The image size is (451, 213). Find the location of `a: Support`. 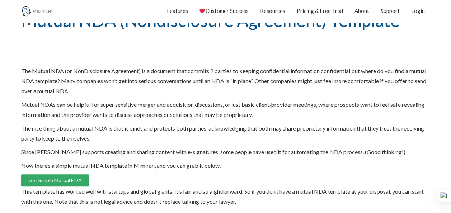

a: Support is located at coordinates (390, 11).